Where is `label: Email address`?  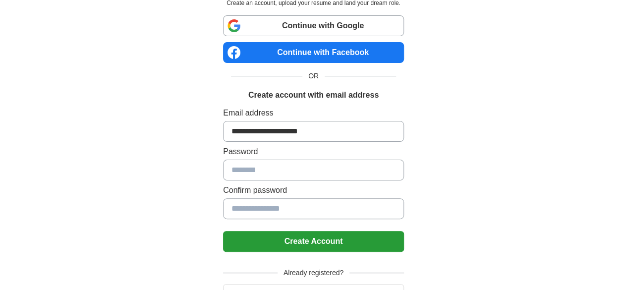 label: Email address is located at coordinates (313, 113).